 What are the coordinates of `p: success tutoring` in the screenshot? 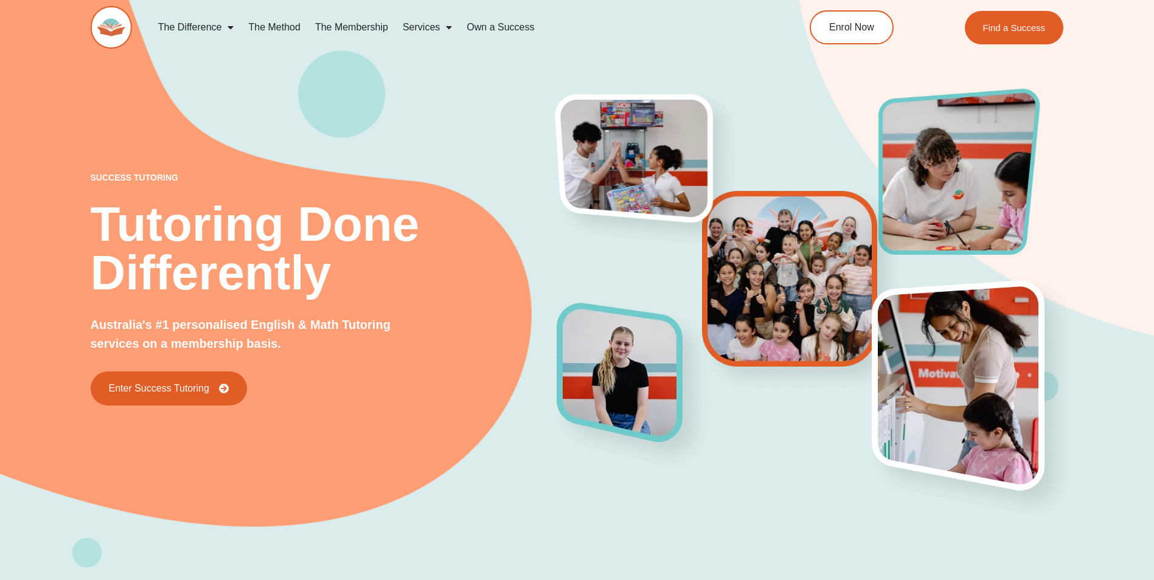 It's located at (324, 178).